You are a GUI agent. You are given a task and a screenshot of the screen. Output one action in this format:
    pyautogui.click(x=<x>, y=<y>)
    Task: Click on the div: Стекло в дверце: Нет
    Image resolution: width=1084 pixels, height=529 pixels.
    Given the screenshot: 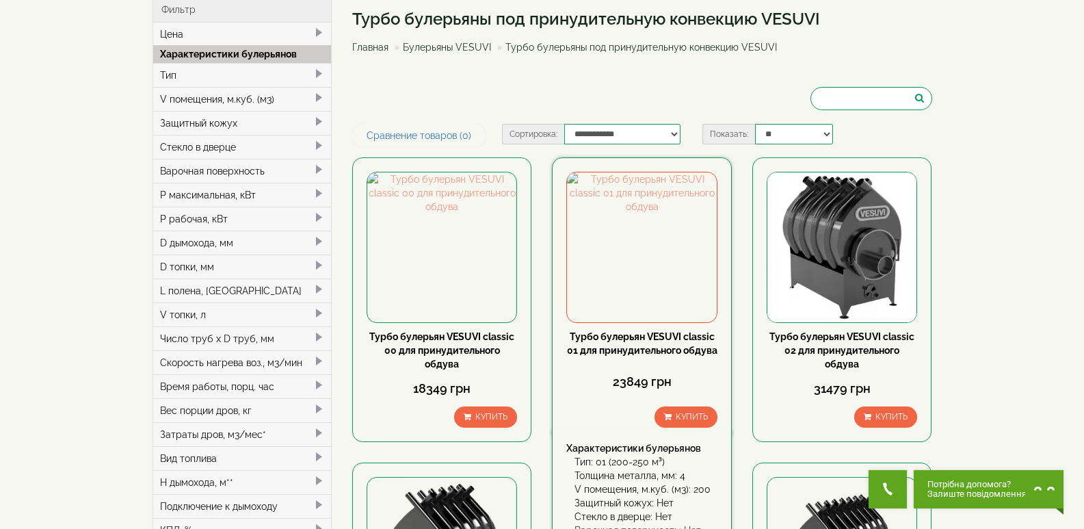 What is the action you would take?
    pyautogui.click(x=646, y=516)
    